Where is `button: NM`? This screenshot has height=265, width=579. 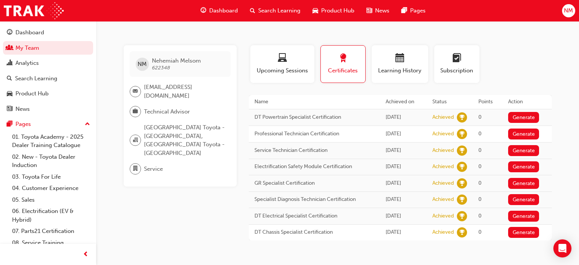
button: NM is located at coordinates (568, 11).